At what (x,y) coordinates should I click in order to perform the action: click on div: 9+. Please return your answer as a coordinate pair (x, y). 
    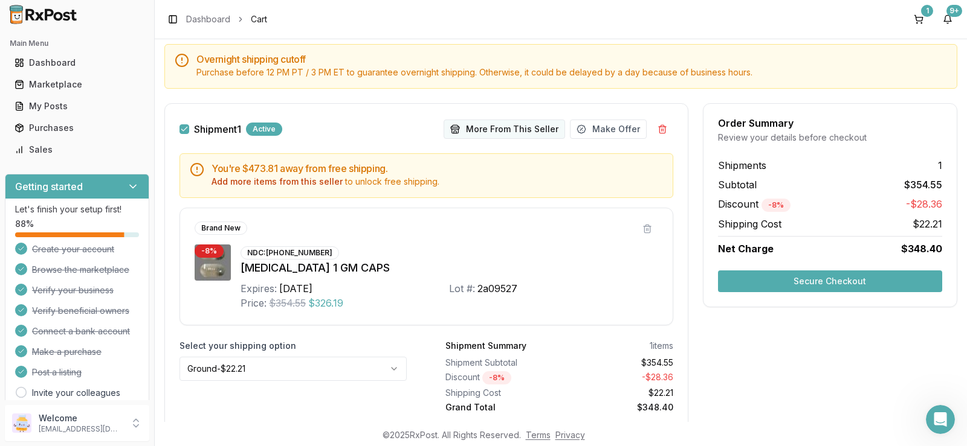
    Looking at the image, I should click on (954, 11).